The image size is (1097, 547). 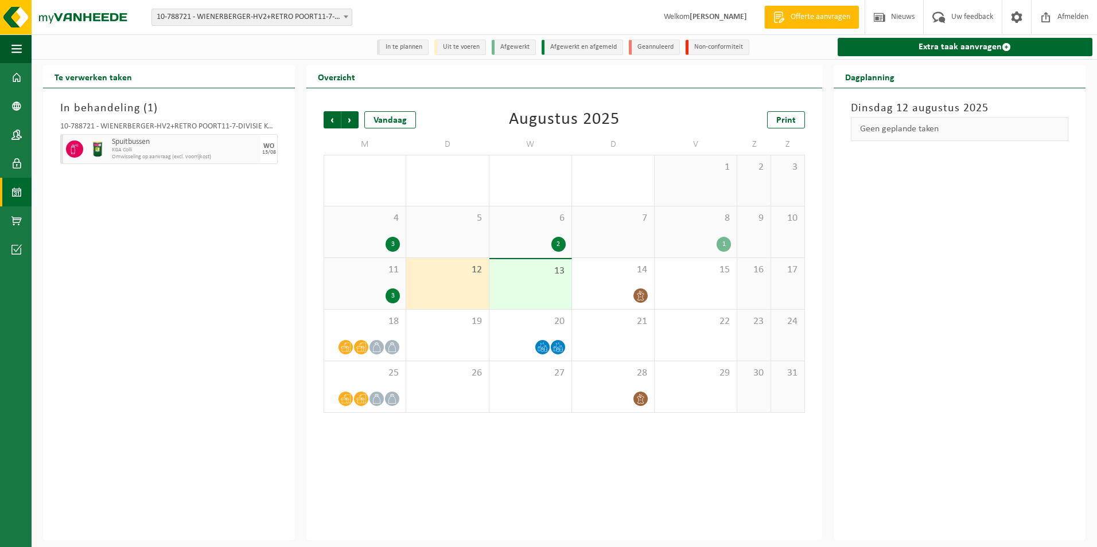 What do you see at coordinates (169, 108) in the screenshot?
I see `h3: In behandeling ( )` at bounding box center [169, 108].